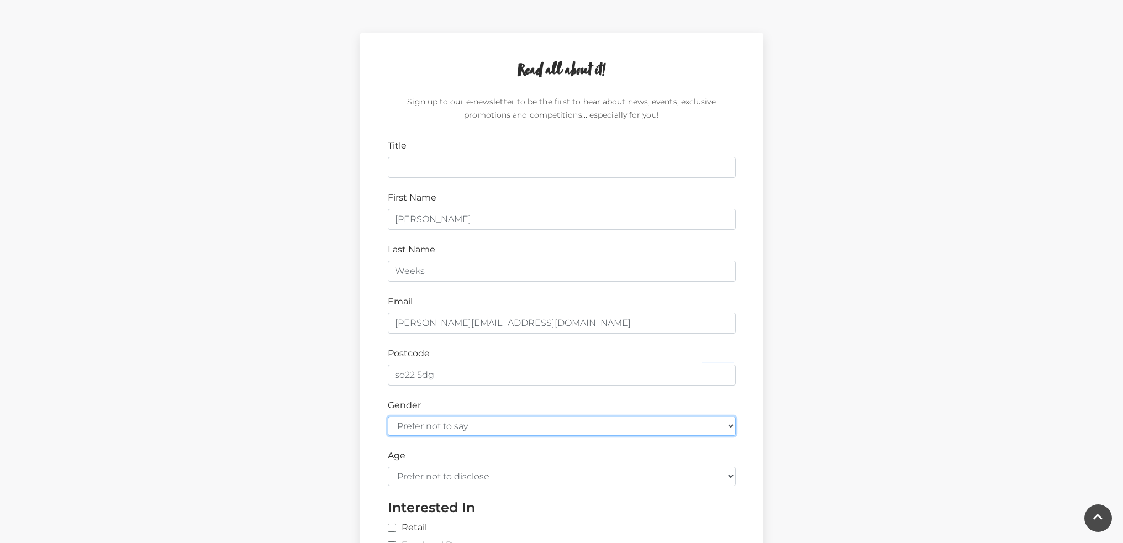 The image size is (1123, 543). Describe the element at coordinates (397, 146) in the screenshot. I see `label: Title` at that location.